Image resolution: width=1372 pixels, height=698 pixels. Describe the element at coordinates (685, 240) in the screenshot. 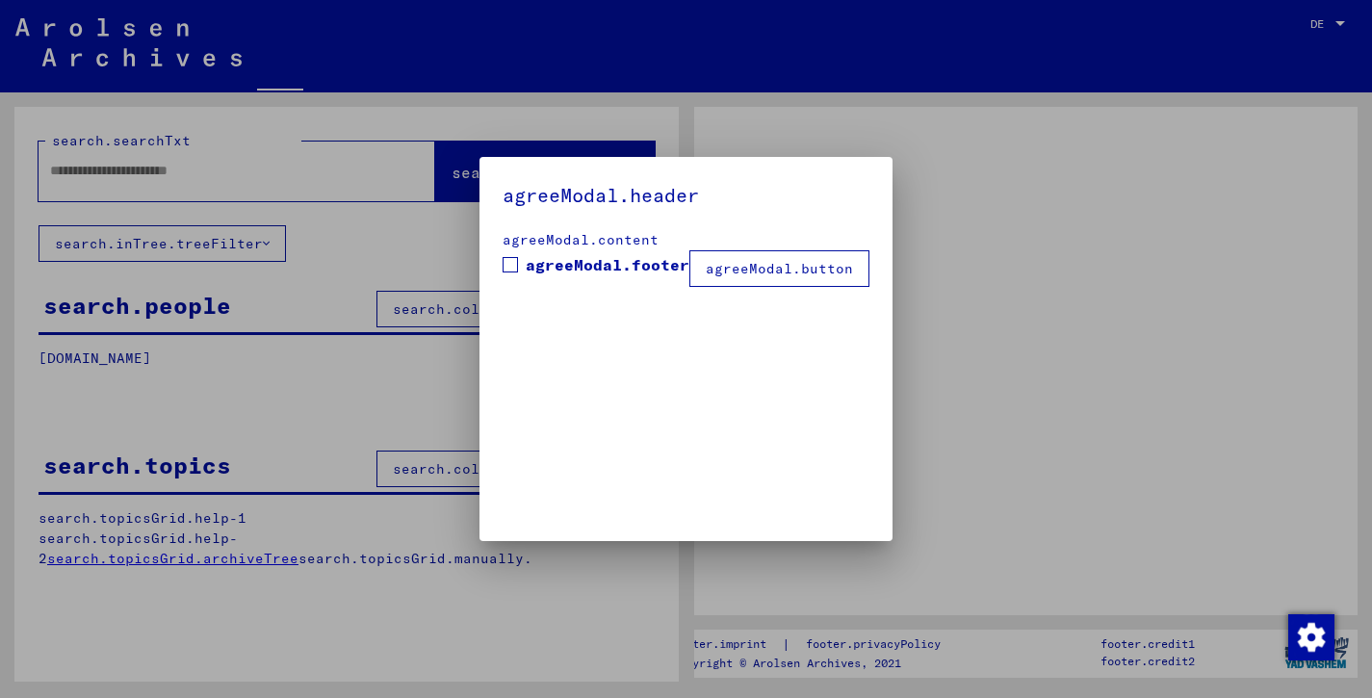

I see `div: agreeModal.content` at that location.